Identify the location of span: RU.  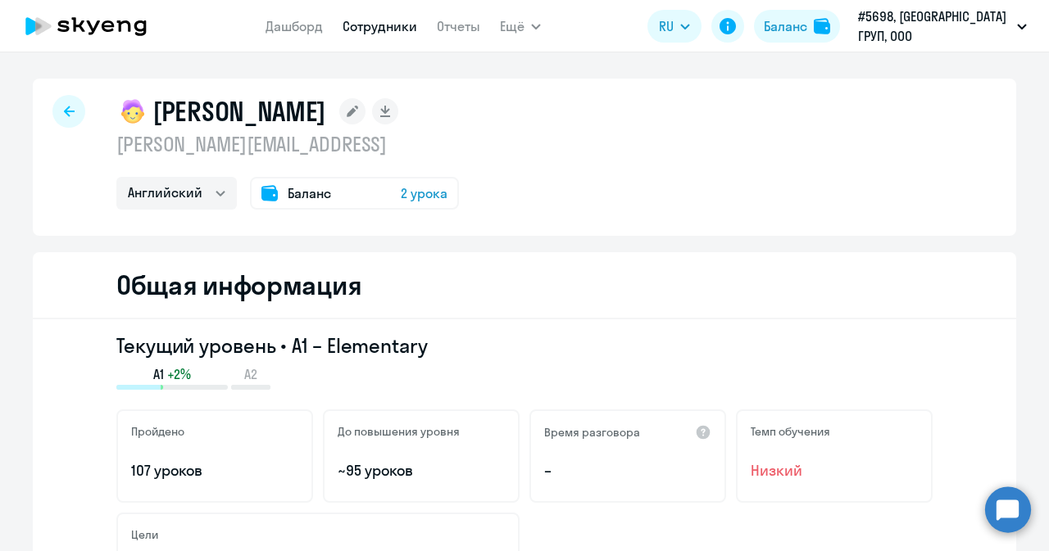
(666, 26).